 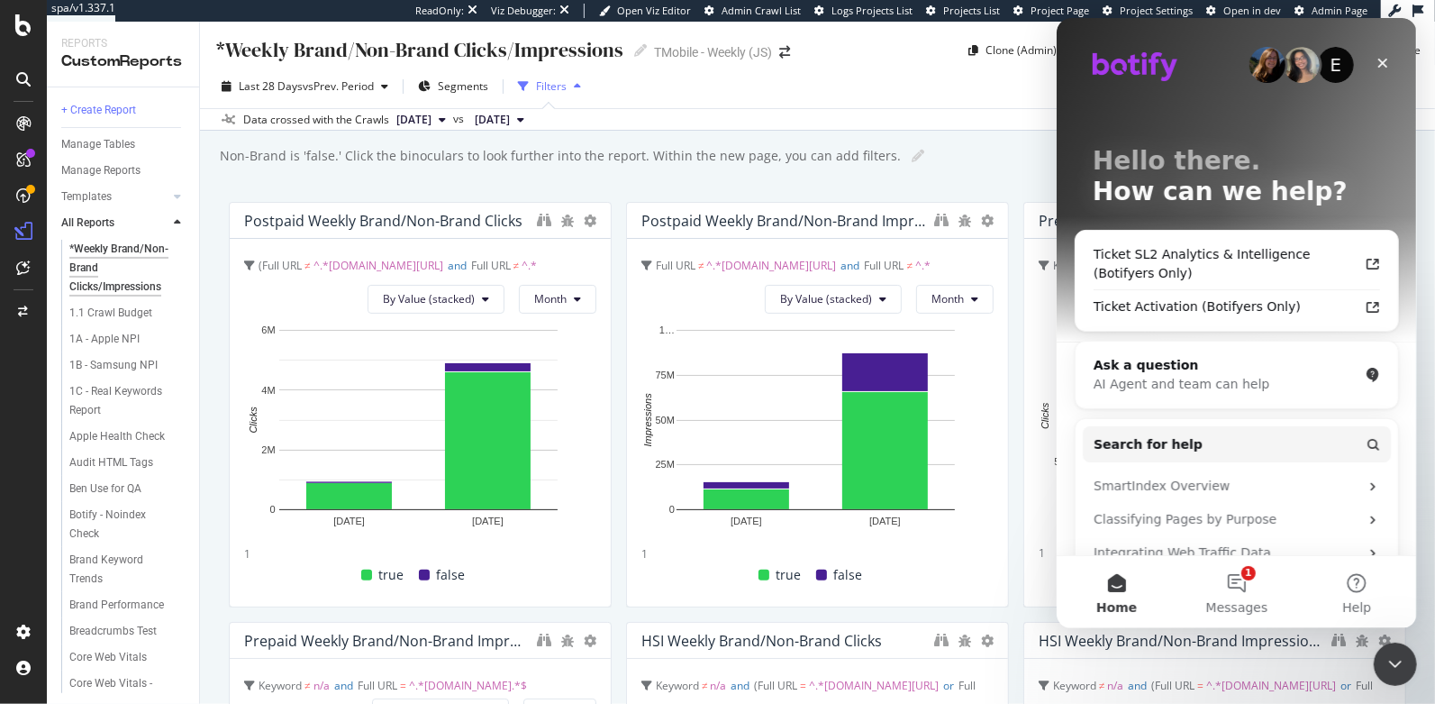 What do you see at coordinates (492, 120) in the screenshot?
I see `span: 2025 Jul. 25th` at bounding box center [492, 120].